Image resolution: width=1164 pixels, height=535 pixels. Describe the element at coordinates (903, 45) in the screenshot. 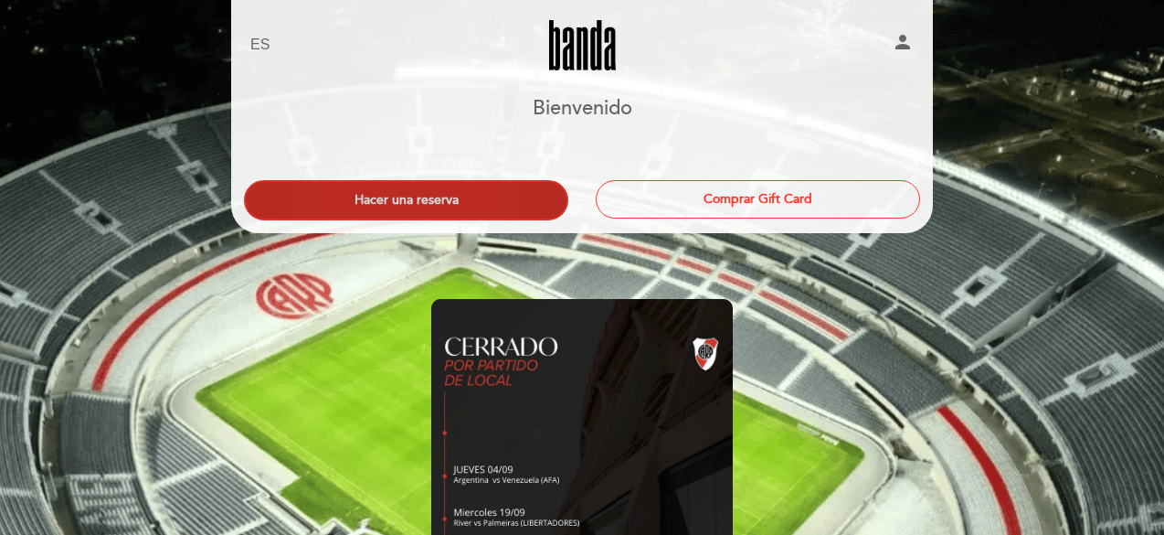

I see `button: person` at that location.